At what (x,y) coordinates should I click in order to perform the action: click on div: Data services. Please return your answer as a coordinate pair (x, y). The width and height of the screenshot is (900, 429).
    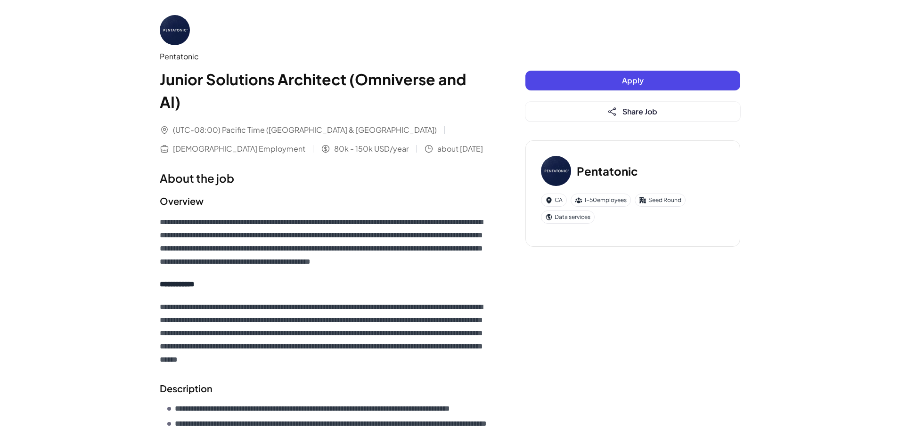
    Looking at the image, I should click on (568, 217).